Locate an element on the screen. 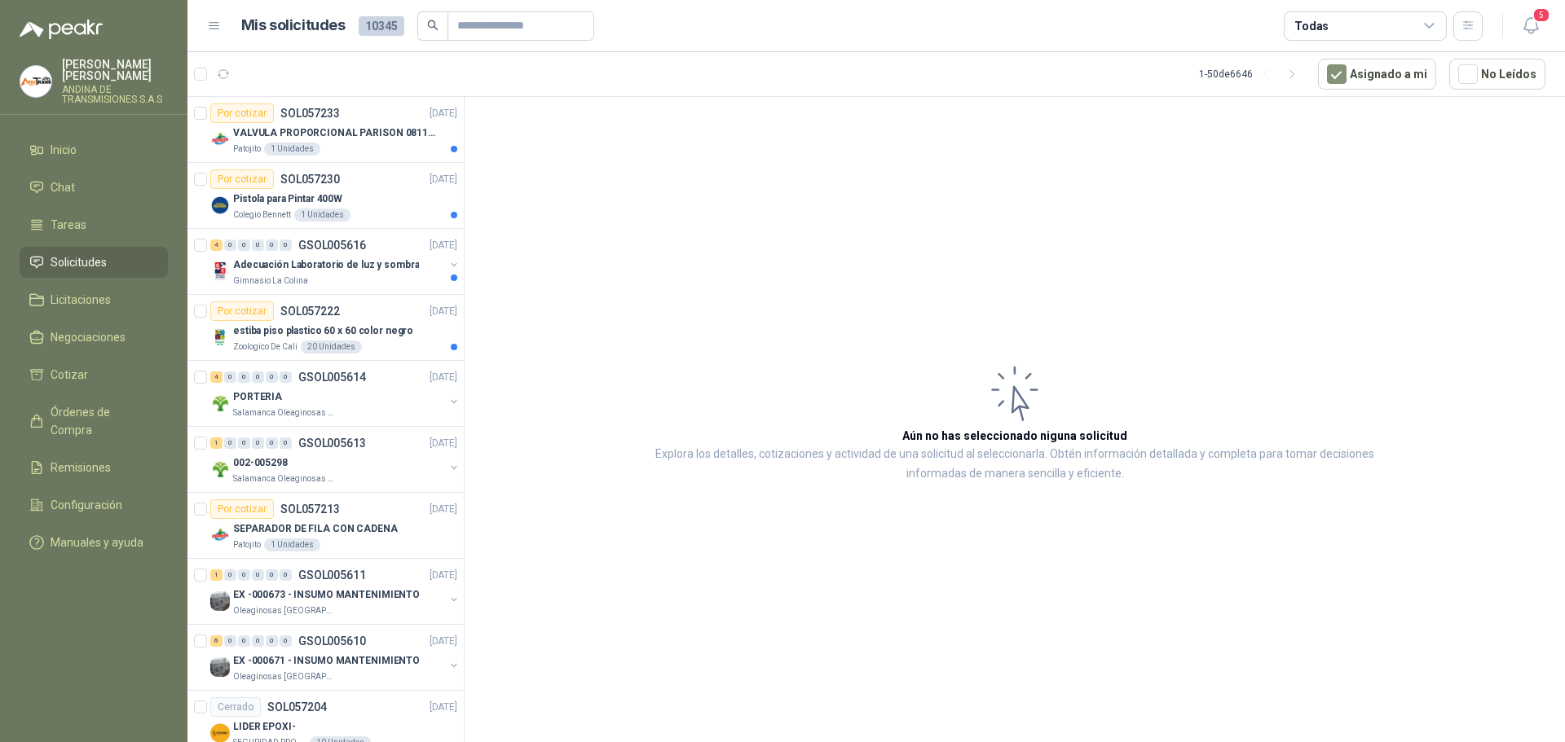  a: Inicio is located at coordinates (94, 150).